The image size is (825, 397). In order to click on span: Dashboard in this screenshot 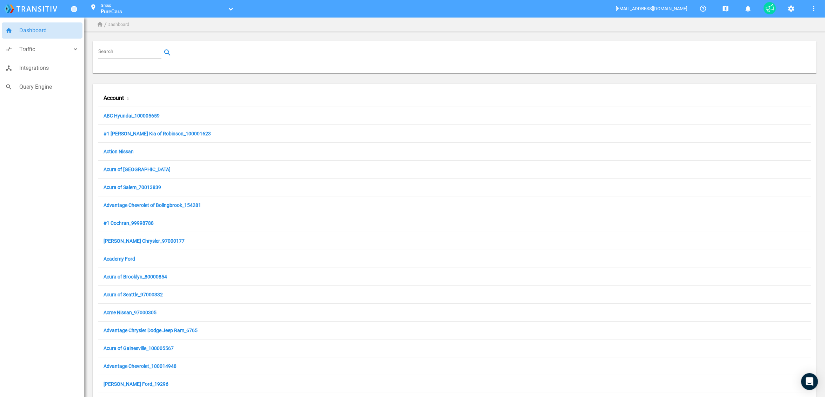, I will do `click(49, 31)`.